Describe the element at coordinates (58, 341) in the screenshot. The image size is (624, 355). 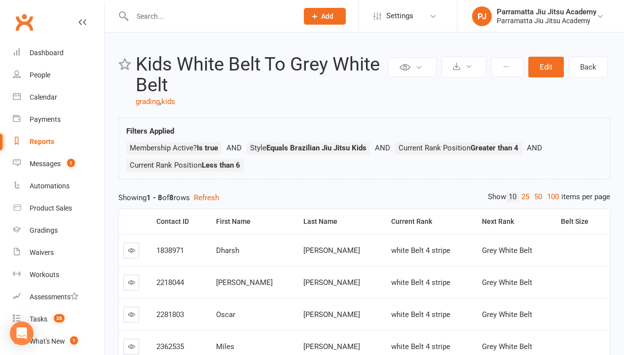
I see `a: What's New1` at that location.